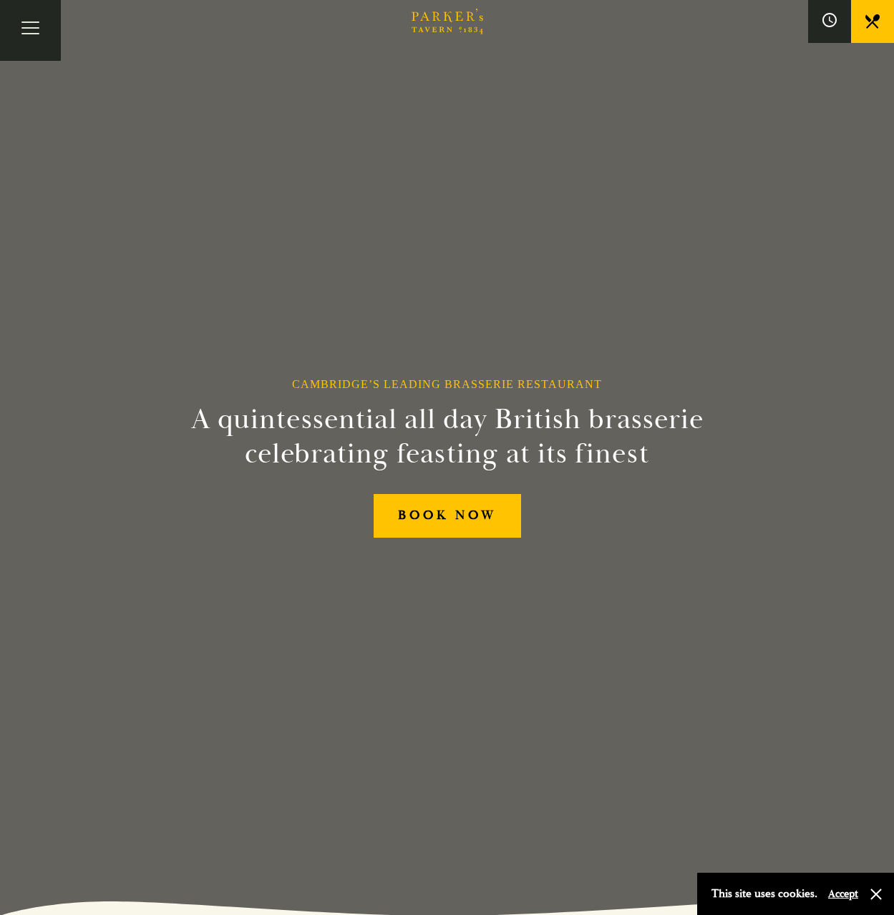  Describe the element at coordinates (447, 437) in the screenshot. I see `h2: A quintessential all day British brasserie celebrating feasting at its finest` at that location.